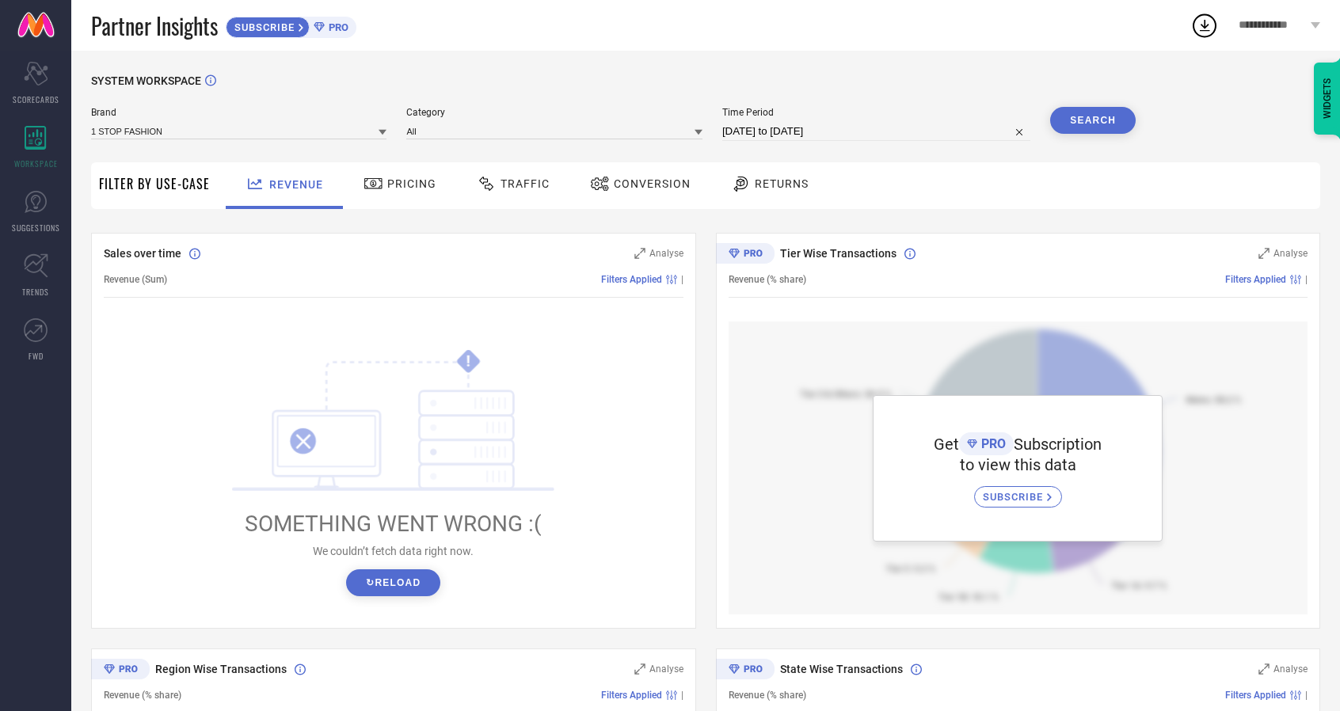  What do you see at coordinates (876, 112) in the screenshot?
I see `span: Time Period` at bounding box center [876, 112].